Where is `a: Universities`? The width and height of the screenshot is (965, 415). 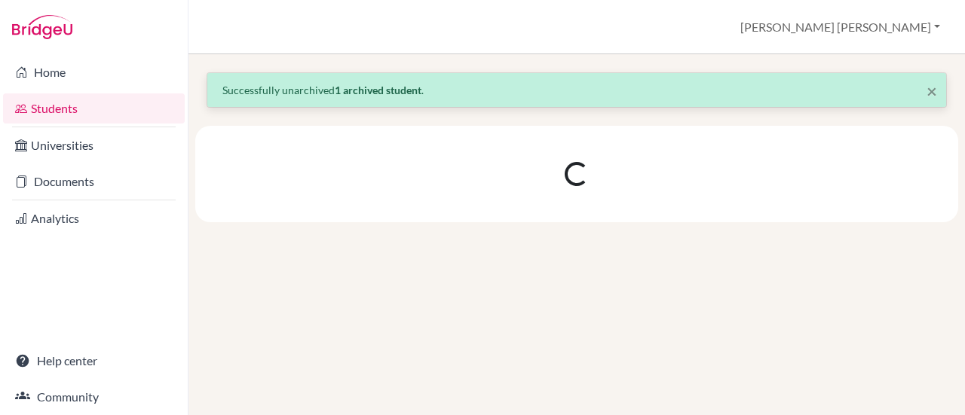 a: Universities is located at coordinates (93, 145).